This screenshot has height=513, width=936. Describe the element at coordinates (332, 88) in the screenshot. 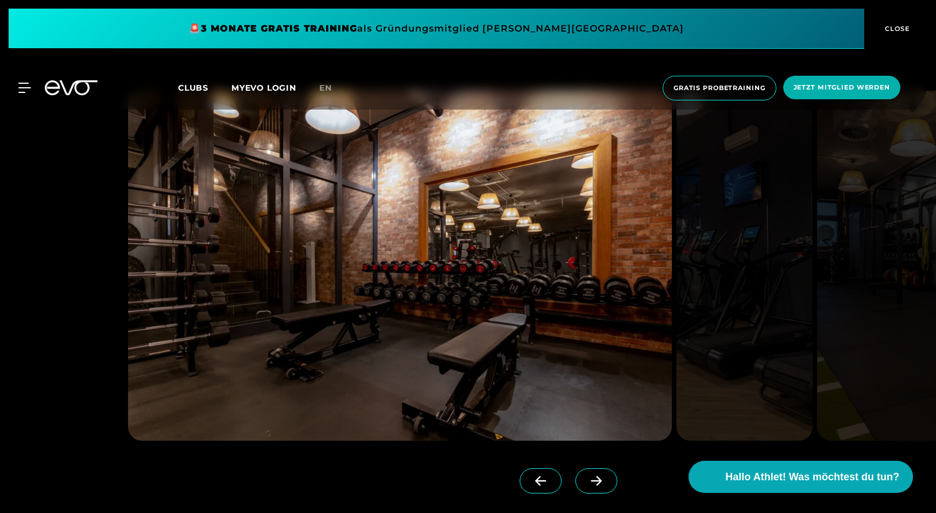

I see `a: en` at that location.